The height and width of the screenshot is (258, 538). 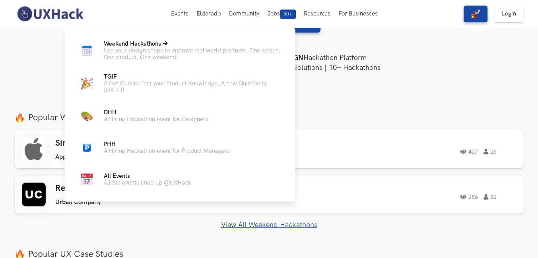 What do you see at coordinates (180, 148) in the screenshot?
I see `a: ParkingPHHA Hiring Hackathon event for Product Managers` at bounding box center [180, 148].